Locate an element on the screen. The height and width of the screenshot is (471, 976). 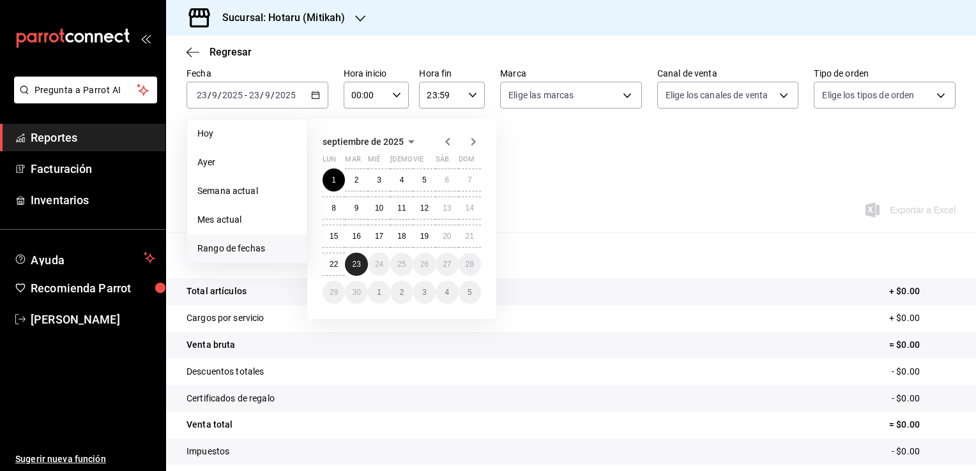
abbr: 27 de septiembre de 2025 is located at coordinates (446, 264).